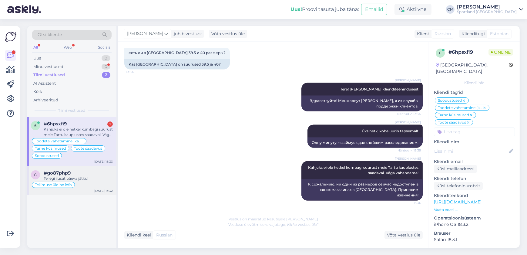 The height and width of the screenshot is (255, 527). I want to click on p: Safari 18.3.1, so click(474, 239).